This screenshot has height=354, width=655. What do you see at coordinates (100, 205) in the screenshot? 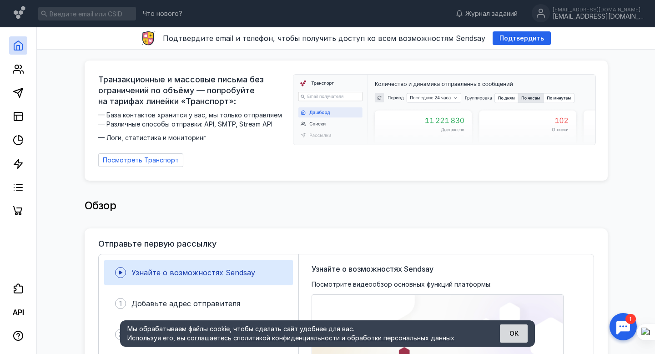
I see `span: Обзор` at bounding box center [100, 205].